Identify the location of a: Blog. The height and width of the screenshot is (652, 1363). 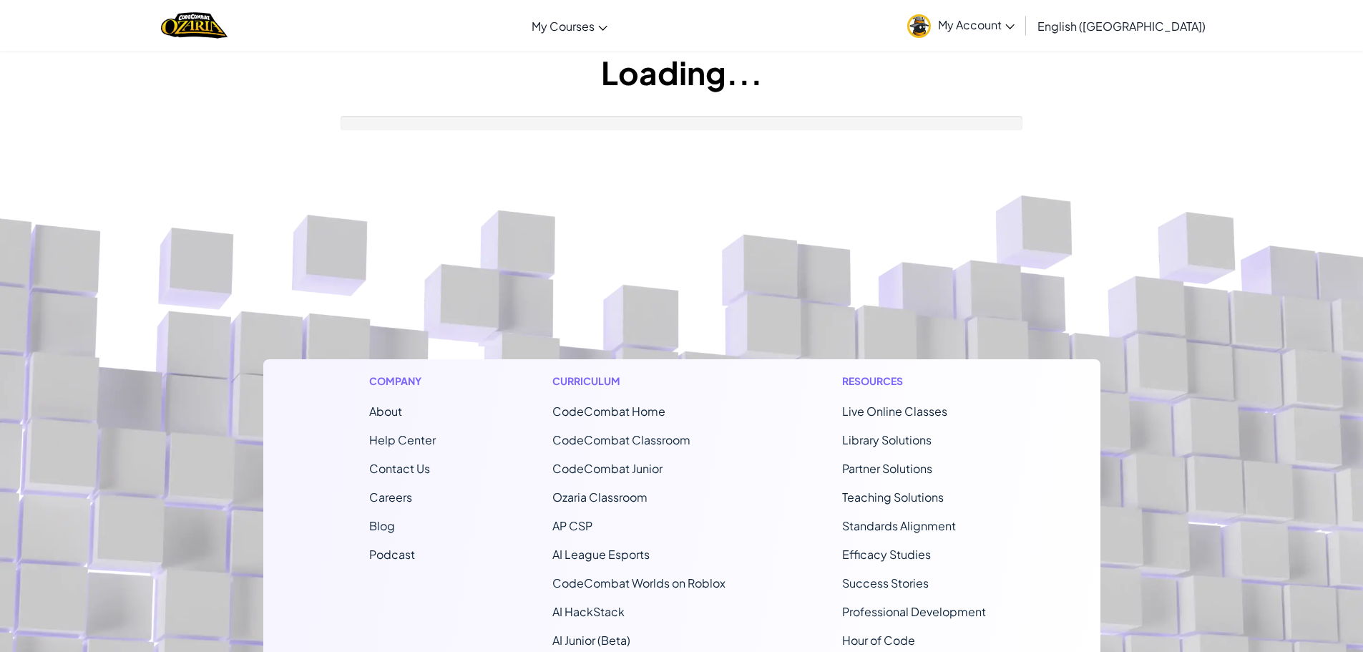
(382, 525).